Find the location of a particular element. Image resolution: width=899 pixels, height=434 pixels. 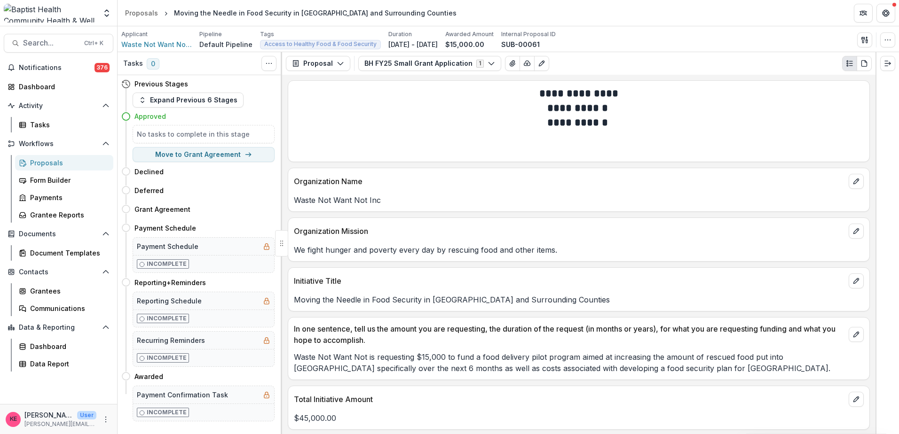

button: Expand Previous 6 Stages is located at coordinates (188, 100).